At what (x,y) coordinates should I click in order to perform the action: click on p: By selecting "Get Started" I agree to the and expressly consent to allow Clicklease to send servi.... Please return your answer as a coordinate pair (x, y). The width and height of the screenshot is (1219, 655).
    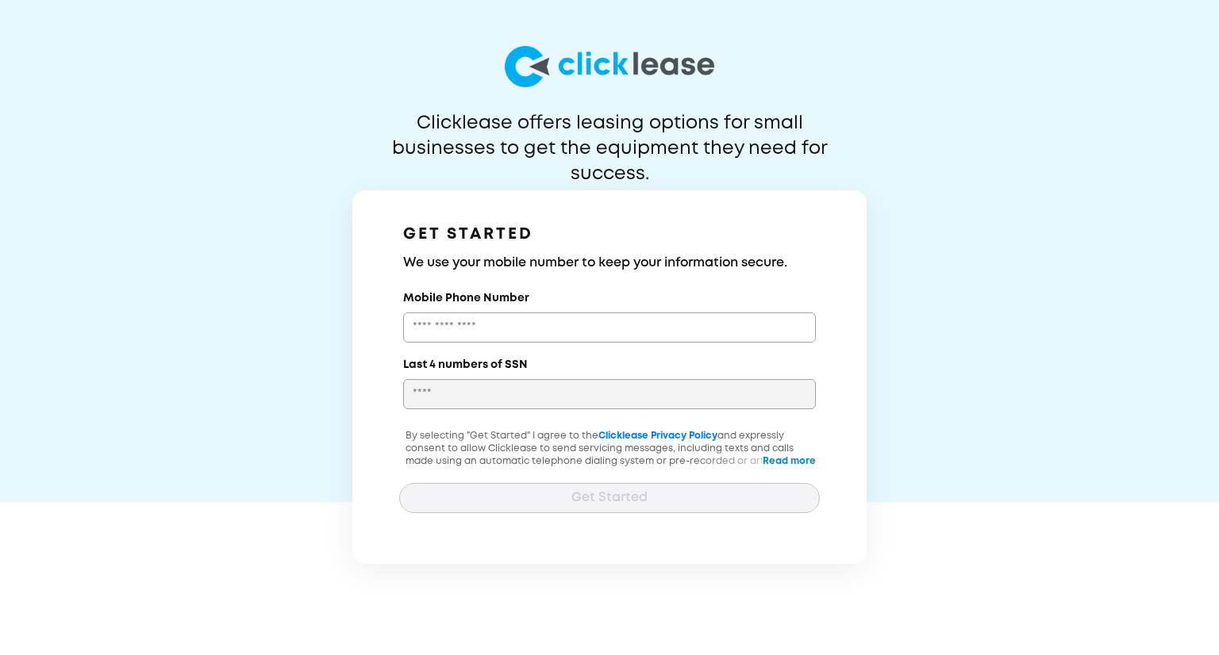
    Looking at the image, I should click on (609, 468).